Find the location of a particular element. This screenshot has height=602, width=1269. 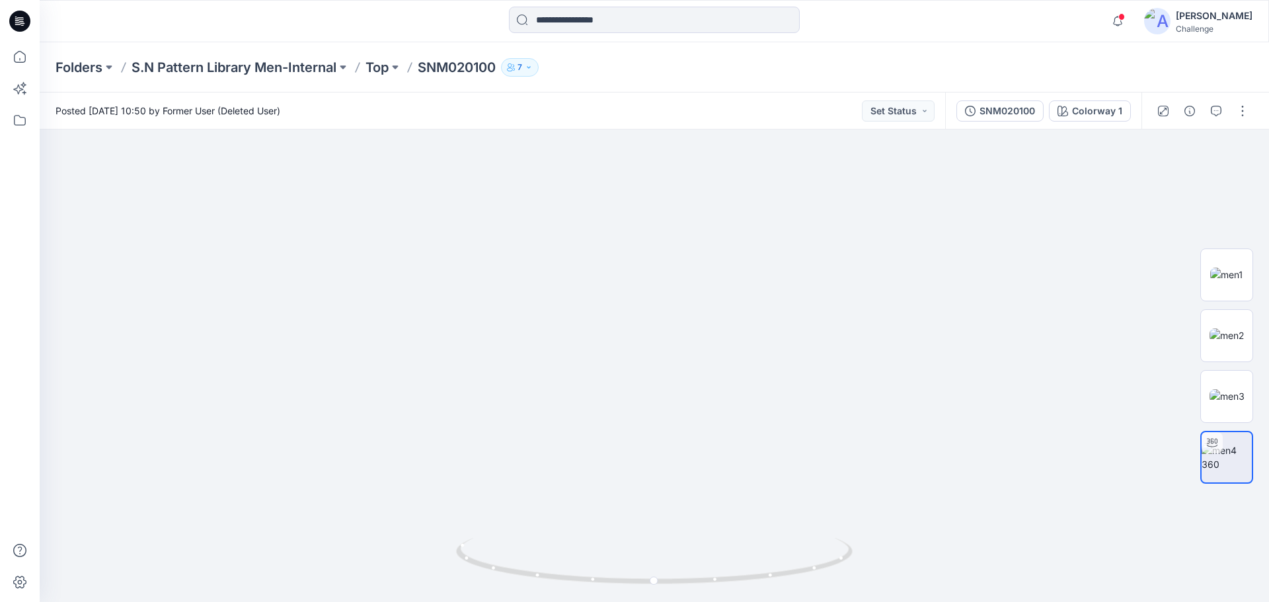

p: S.N Pattern Library Men-Internal is located at coordinates (234, 67).